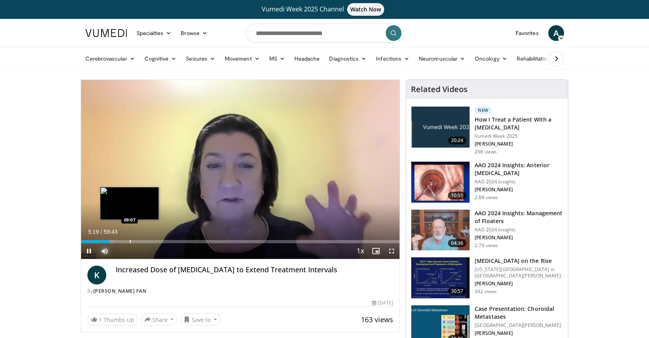 This screenshot has width=649, height=338. What do you see at coordinates (557, 33) in the screenshot?
I see `span: A` at bounding box center [557, 33].